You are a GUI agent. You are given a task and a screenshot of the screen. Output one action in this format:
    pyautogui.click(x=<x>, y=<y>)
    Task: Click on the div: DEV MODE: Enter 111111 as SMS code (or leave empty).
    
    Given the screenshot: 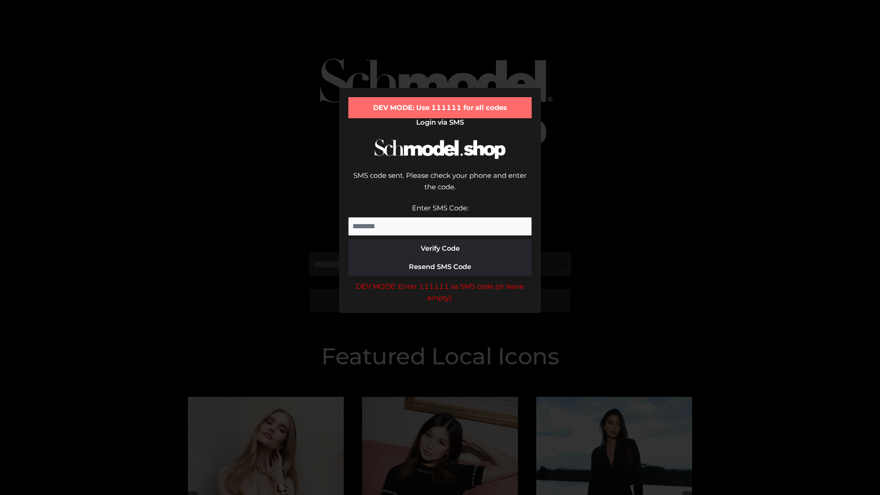 What is the action you would take?
    pyautogui.click(x=440, y=292)
    